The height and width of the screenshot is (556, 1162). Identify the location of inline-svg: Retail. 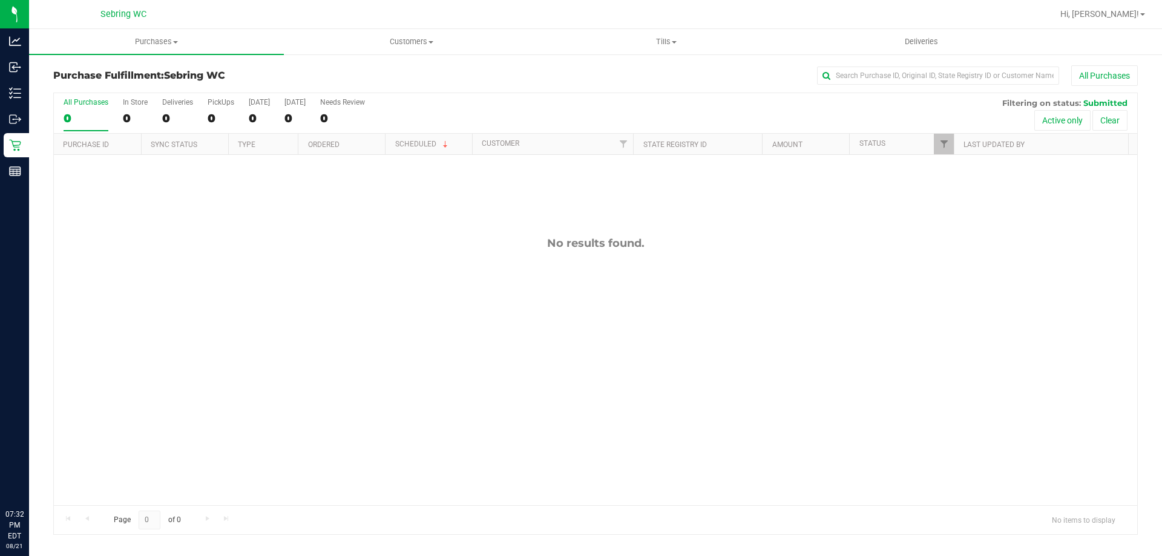
(15, 145).